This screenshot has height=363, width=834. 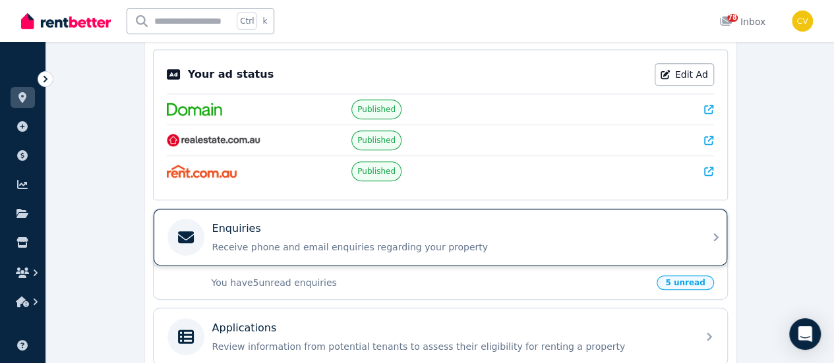 I want to click on span: Ctrl, so click(x=247, y=21).